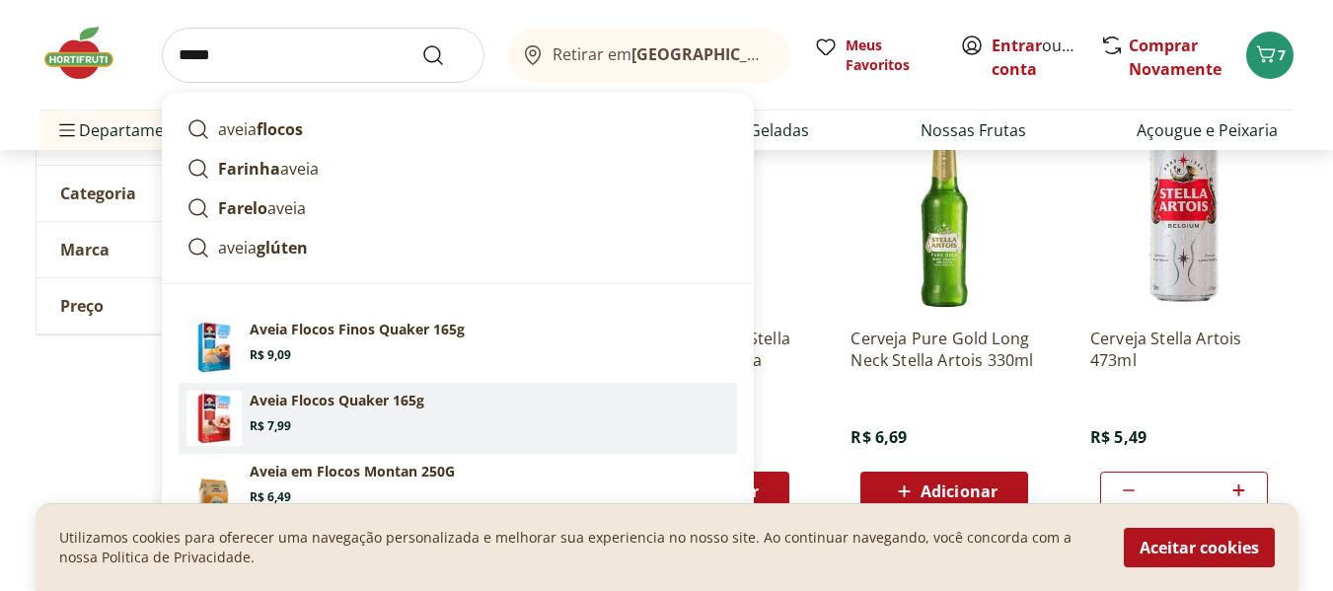 The width and height of the screenshot is (1333, 591). Describe the element at coordinates (579, 548) in the screenshot. I see `p: Utilizamos cookies para oferecer uma navegação personalizada e melhorar sua experiencia no nosso ...` at that location.